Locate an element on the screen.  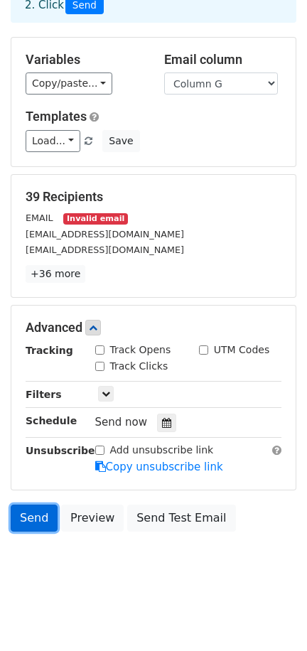
a: Copy unsubscribe link is located at coordinates (159, 467).